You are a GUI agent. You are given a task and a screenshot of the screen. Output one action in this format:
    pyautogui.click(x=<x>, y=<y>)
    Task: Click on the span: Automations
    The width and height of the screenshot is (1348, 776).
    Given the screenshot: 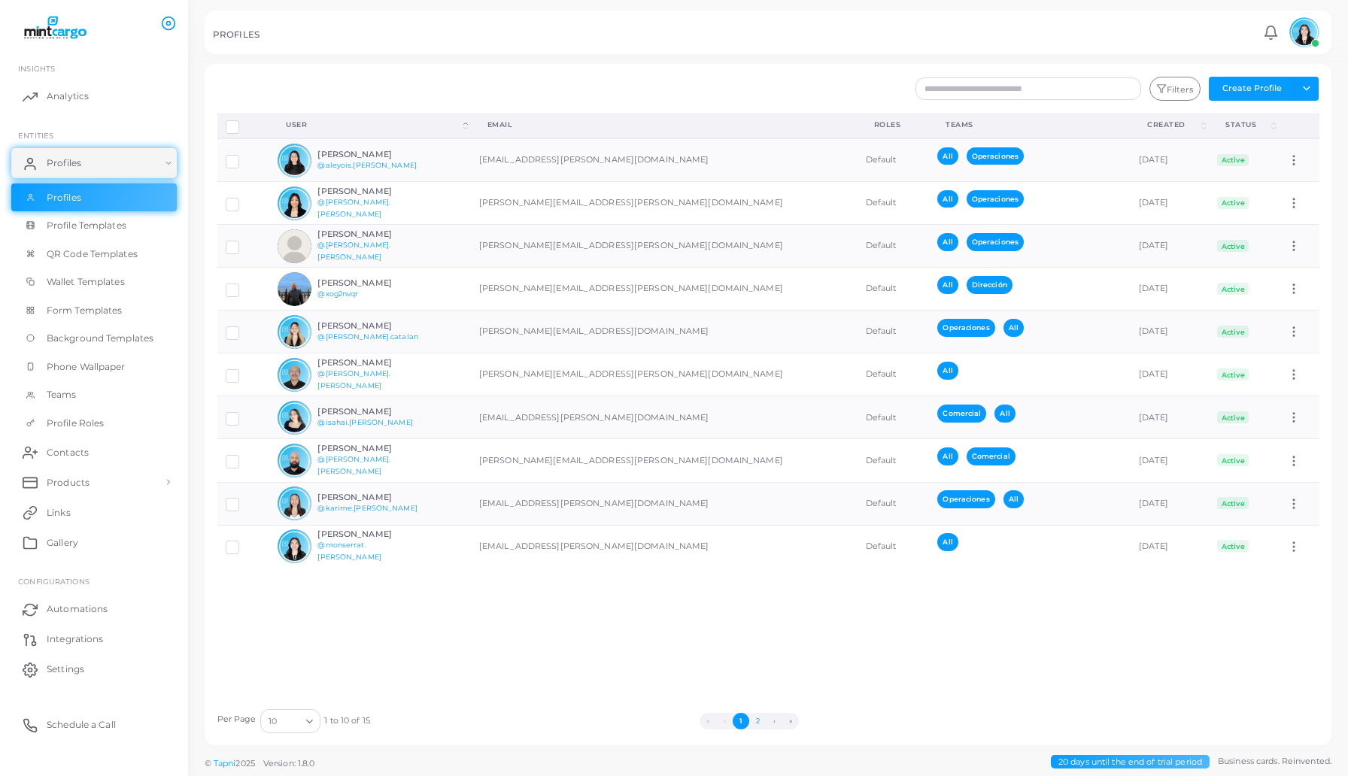 What is the action you would take?
    pyautogui.click(x=77, y=609)
    